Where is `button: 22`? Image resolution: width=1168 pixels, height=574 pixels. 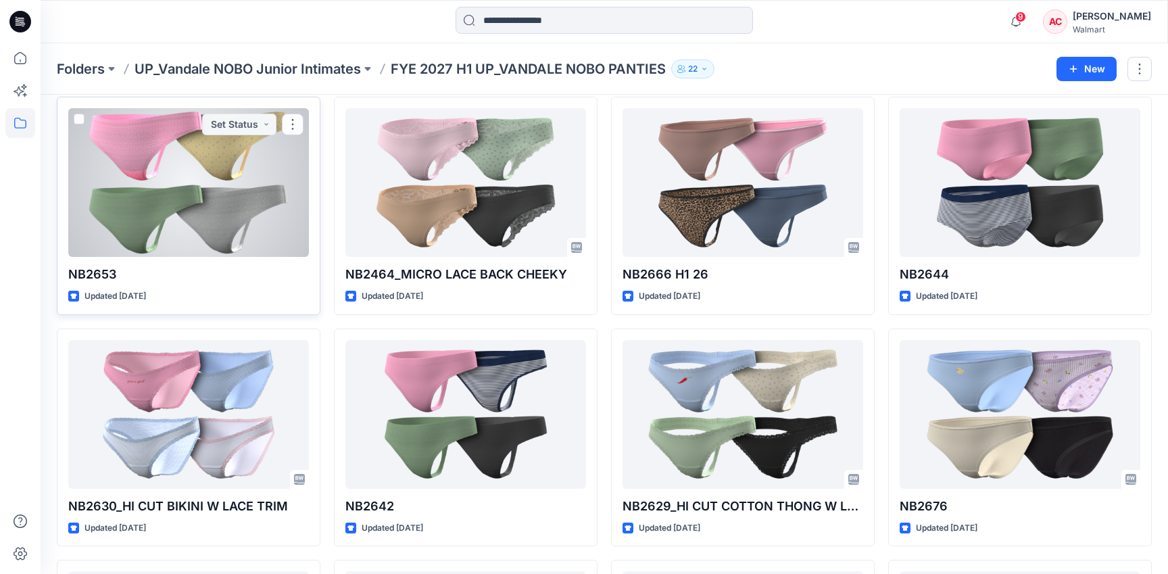
button: 22 is located at coordinates (693, 69).